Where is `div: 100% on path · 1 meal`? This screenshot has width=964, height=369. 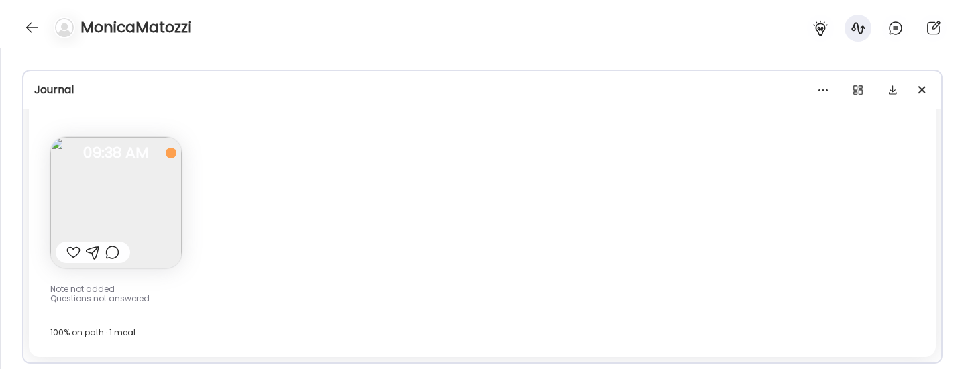 div: 100% on path · 1 meal is located at coordinates (483, 333).